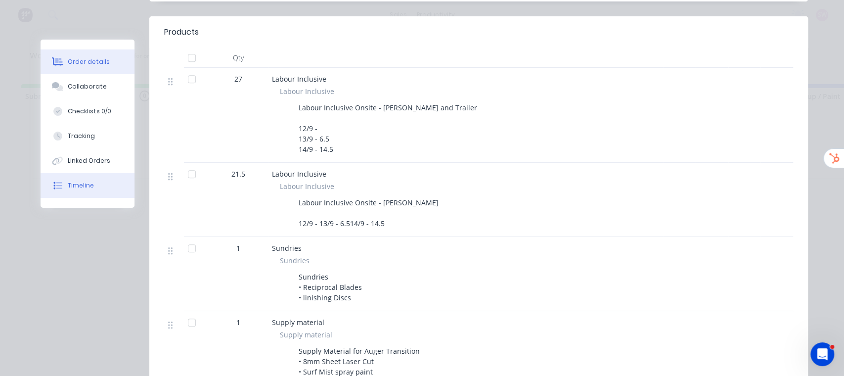 The width and height of the screenshot is (844, 376). What do you see at coordinates (88, 161) in the screenshot?
I see `button: Linked Orders` at bounding box center [88, 161].